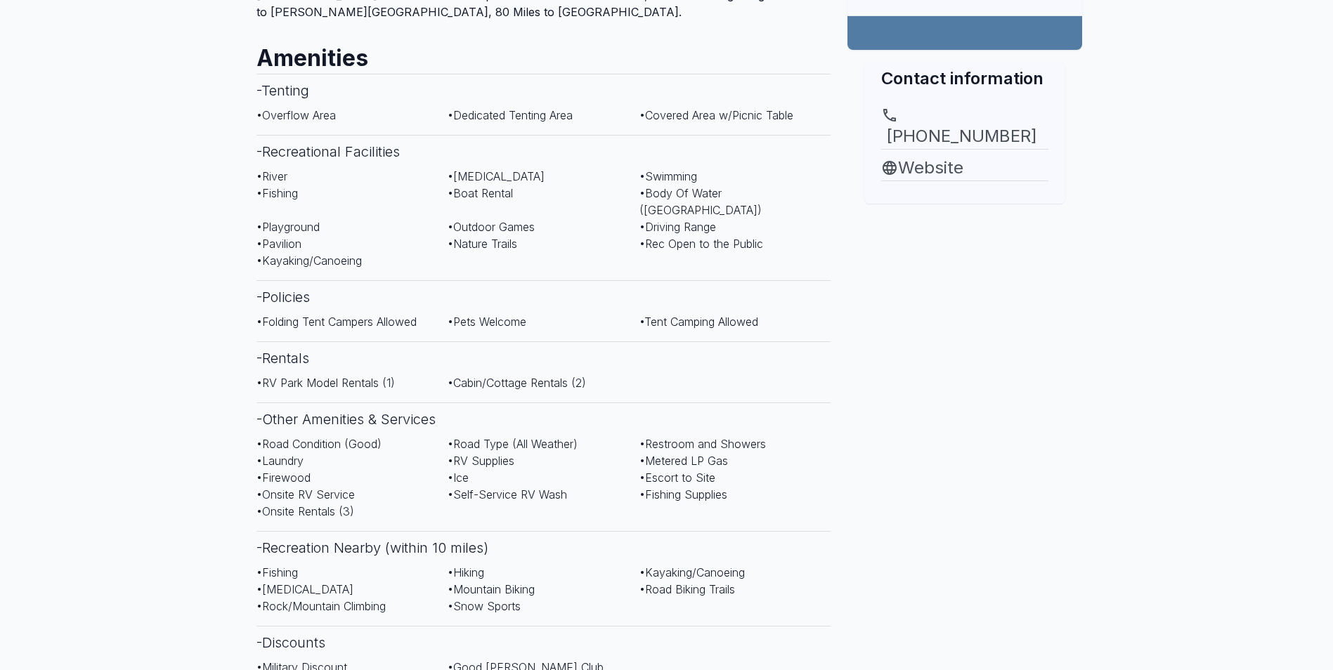 The height and width of the screenshot is (670, 1333). What do you see at coordinates (306, 495) in the screenshot?
I see `span: • Onsite RV Service` at bounding box center [306, 495].